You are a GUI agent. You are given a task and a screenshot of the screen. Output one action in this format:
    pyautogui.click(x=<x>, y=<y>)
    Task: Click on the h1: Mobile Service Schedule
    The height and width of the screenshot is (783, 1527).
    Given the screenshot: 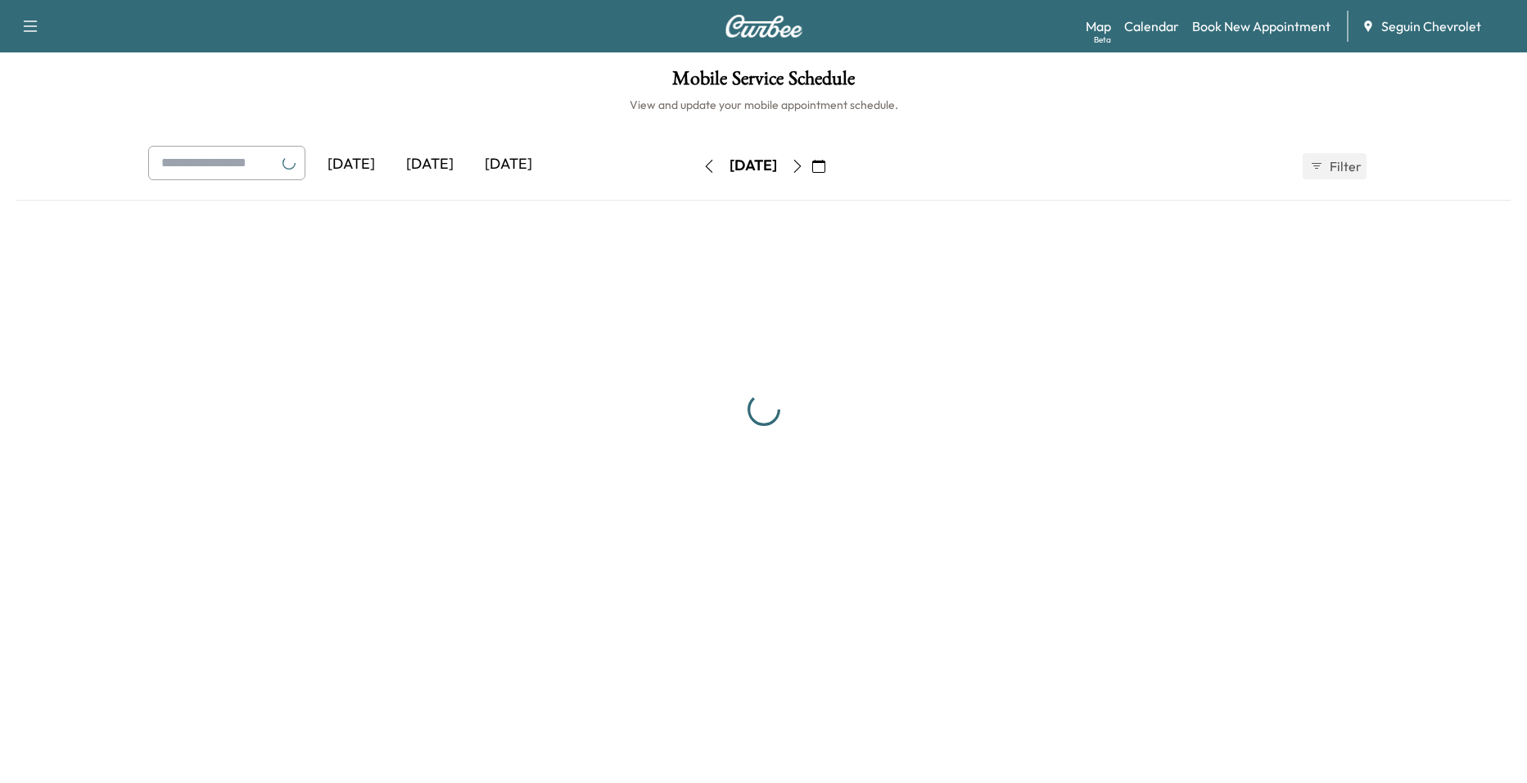 What is the action you would take?
    pyautogui.click(x=763, y=83)
    